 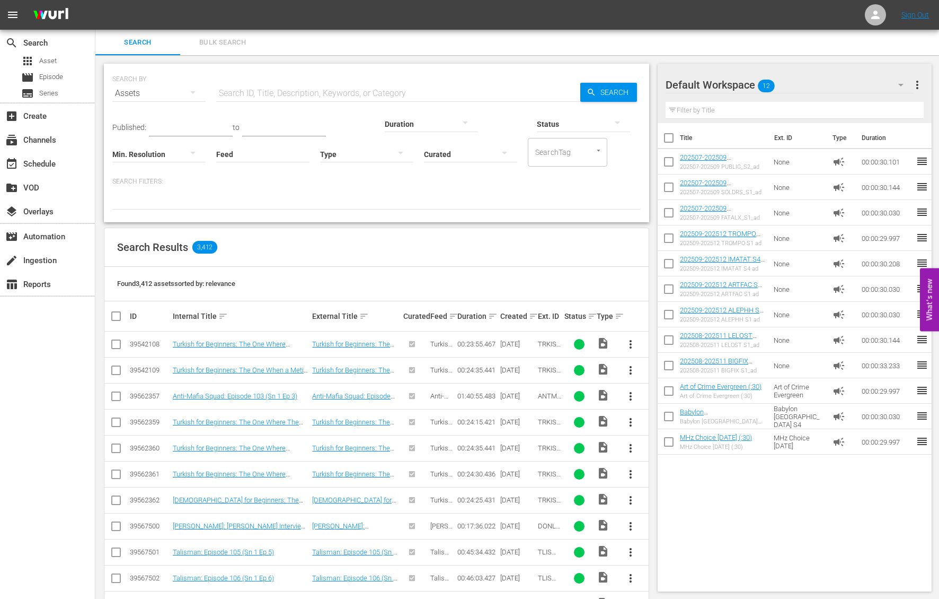 I want to click on div: 39562362, so click(x=149, y=499).